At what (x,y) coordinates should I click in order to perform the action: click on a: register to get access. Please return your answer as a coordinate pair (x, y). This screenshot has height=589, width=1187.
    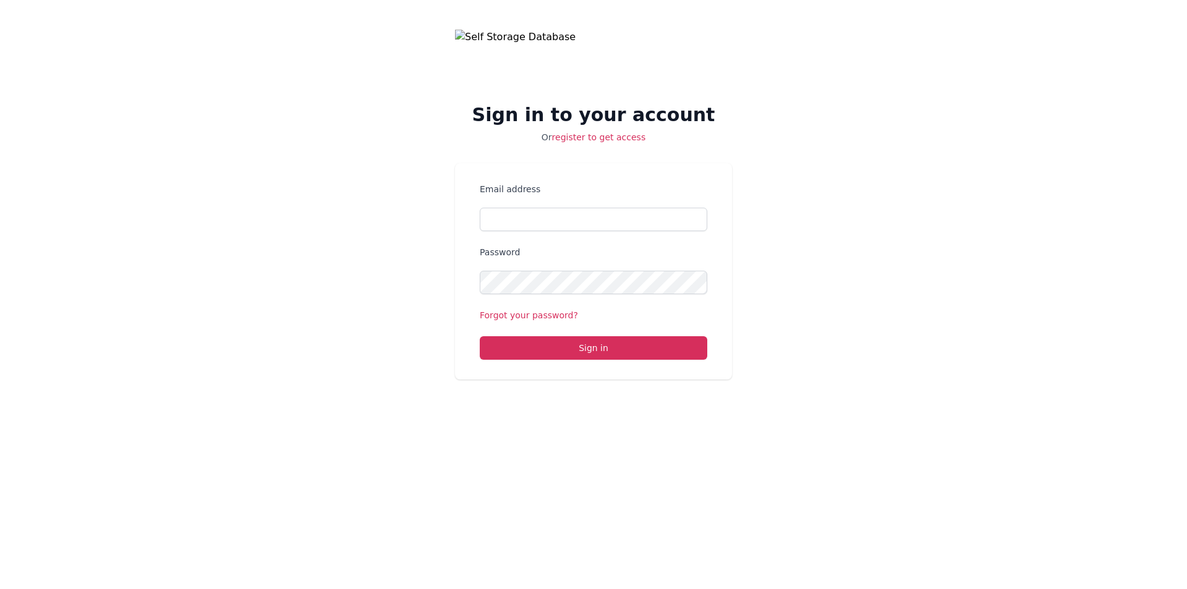
    Looking at the image, I should click on (599, 137).